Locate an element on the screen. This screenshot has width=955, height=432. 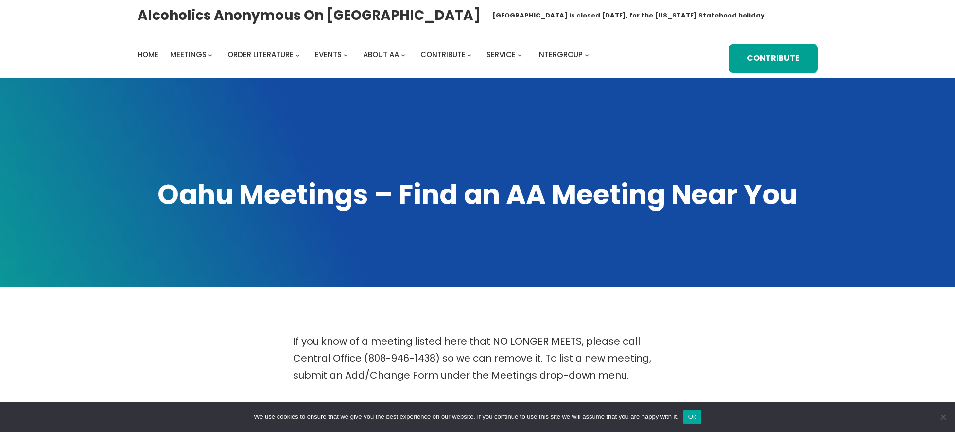
h1: Oahu Meetings – Find an AA Meeting Near You is located at coordinates (478, 195).